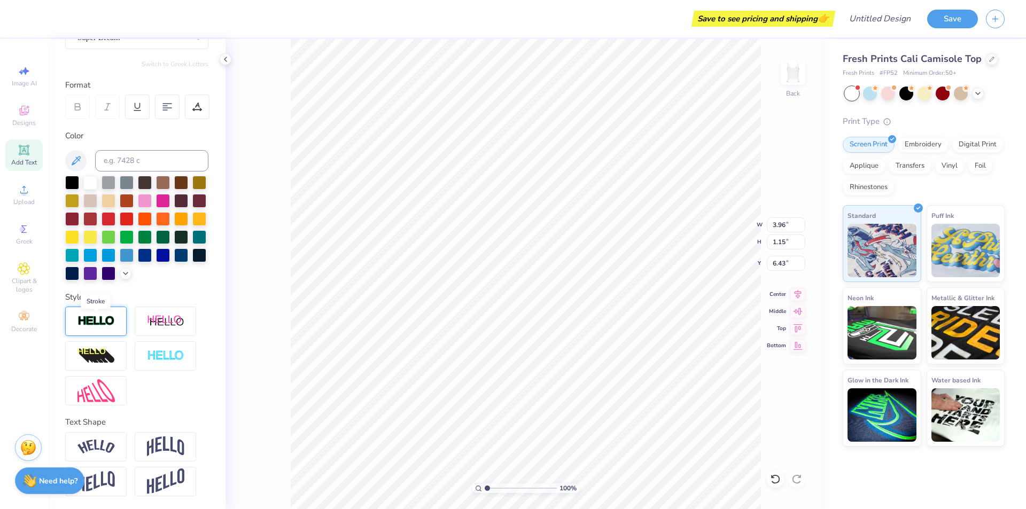  I want to click on img: Negative Space, so click(166, 356).